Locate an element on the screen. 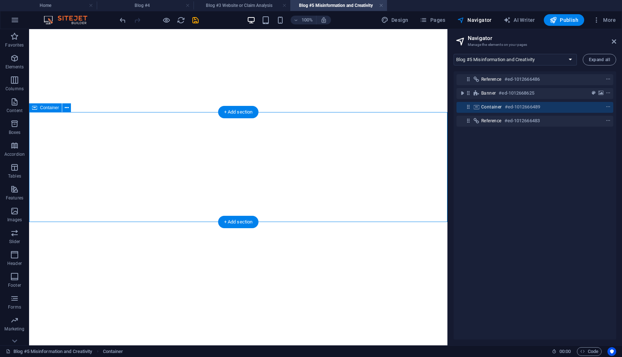 This screenshot has width=622, height=357. p: Favorites is located at coordinates (14, 45).